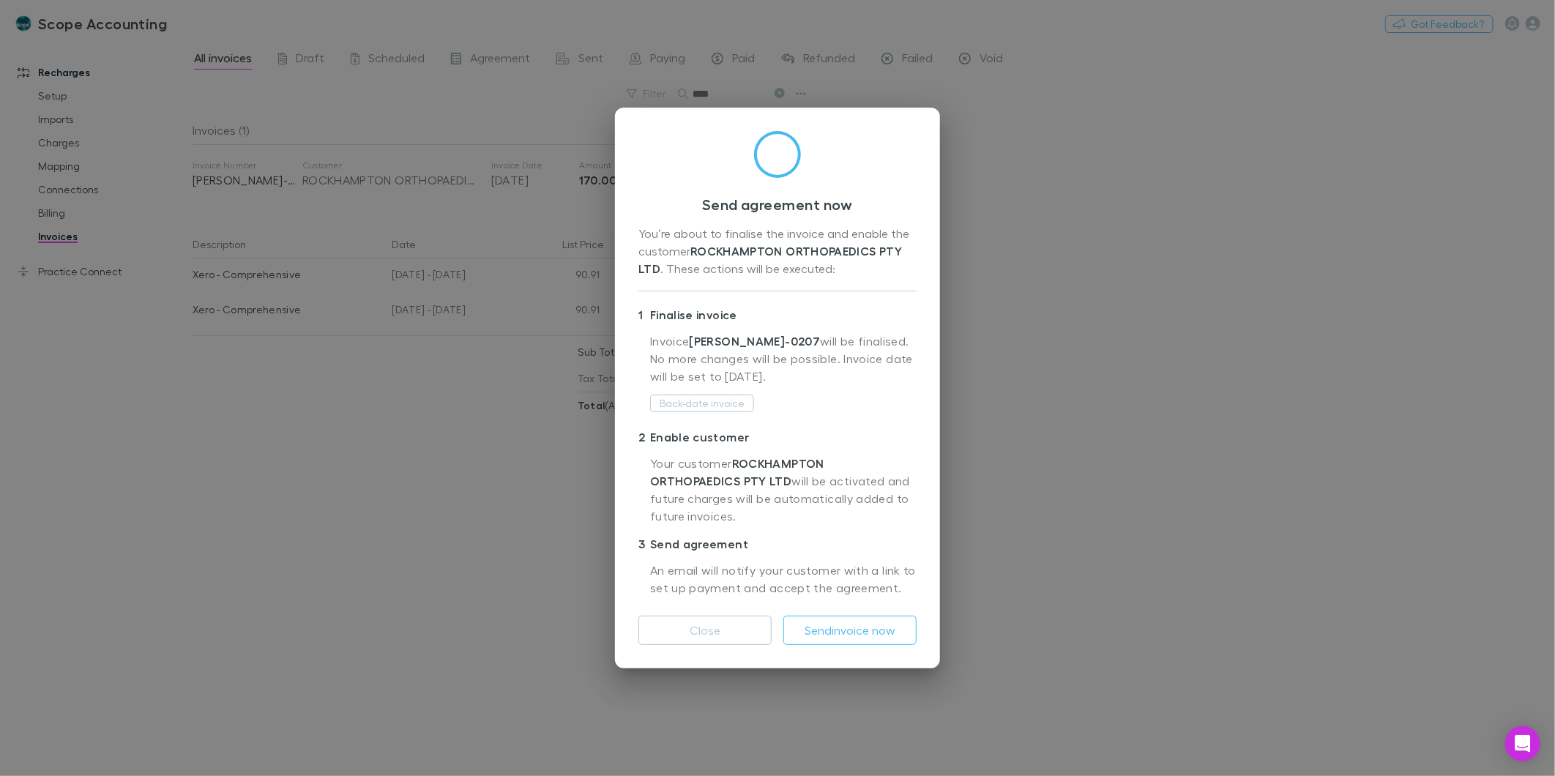 This screenshot has height=776, width=1555. What do you see at coordinates (778, 544) in the screenshot?
I see `p: Send agreement` at bounding box center [778, 544].